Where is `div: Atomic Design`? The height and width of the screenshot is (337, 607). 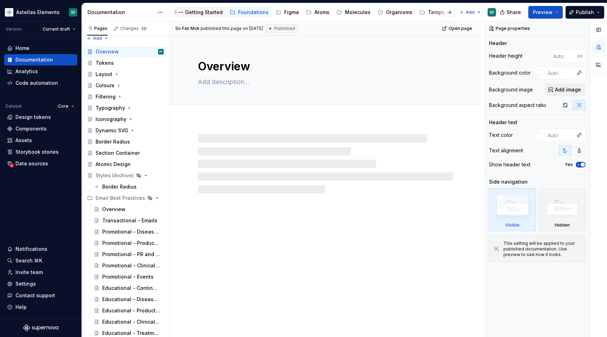
div: Atomic Design is located at coordinates (113, 164).